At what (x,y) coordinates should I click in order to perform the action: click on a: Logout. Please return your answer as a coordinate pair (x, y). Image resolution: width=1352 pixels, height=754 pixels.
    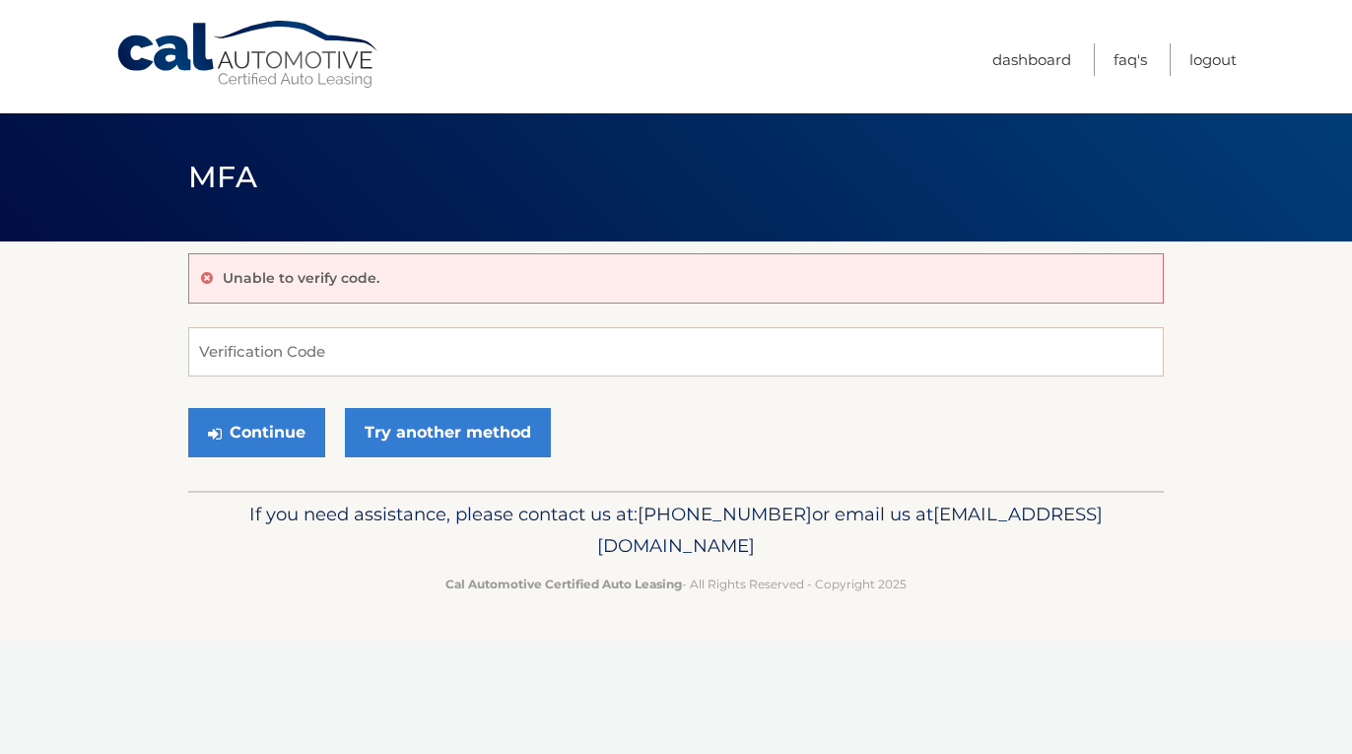
    Looking at the image, I should click on (1213, 59).